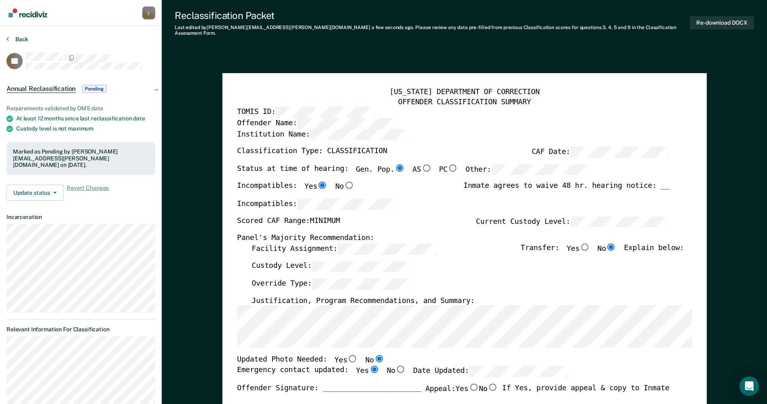  I want to click on input: AS, so click(426, 168).